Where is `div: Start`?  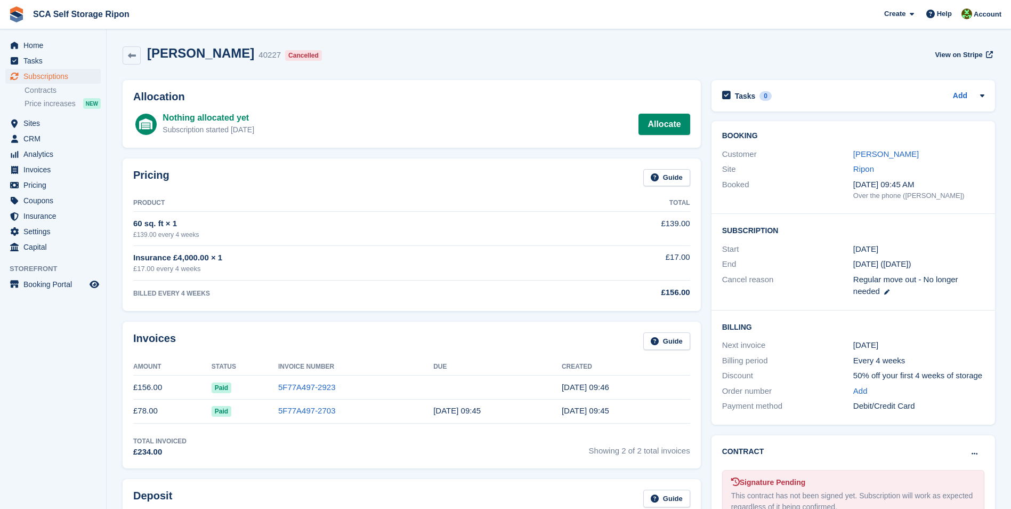
div: Start is located at coordinates (788, 249).